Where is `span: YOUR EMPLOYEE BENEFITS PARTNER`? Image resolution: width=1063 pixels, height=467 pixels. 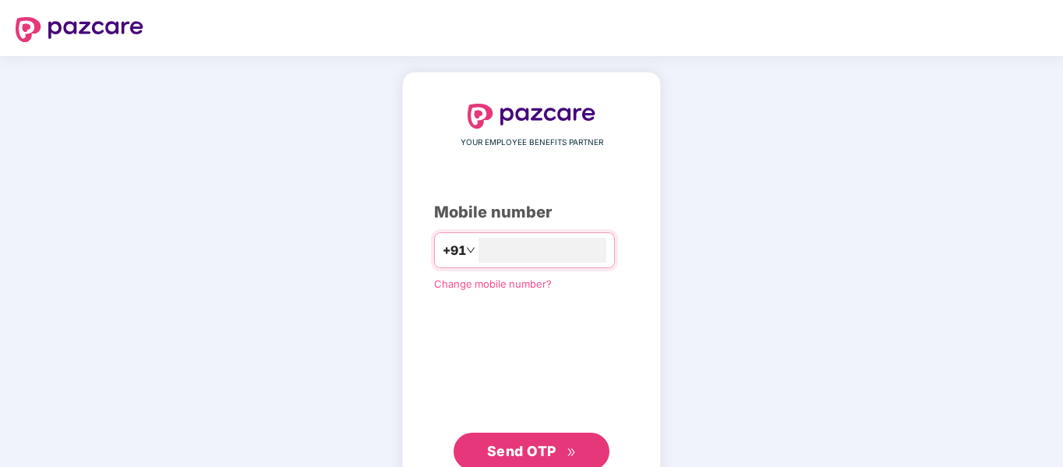 span: YOUR EMPLOYEE BENEFITS PARTNER is located at coordinates (532, 143).